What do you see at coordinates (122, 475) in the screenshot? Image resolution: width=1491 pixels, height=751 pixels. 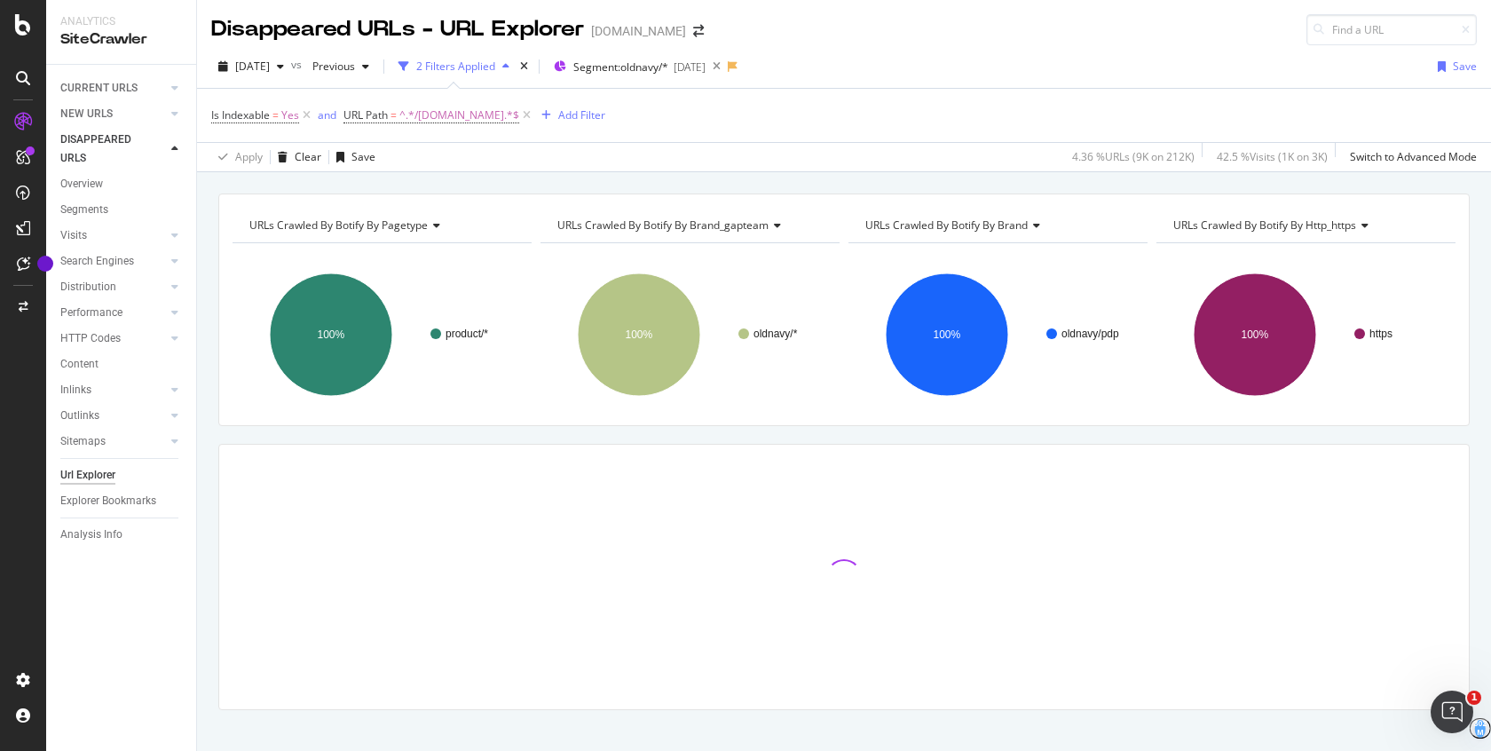 I see `a: Url Explorer` at bounding box center [122, 475].